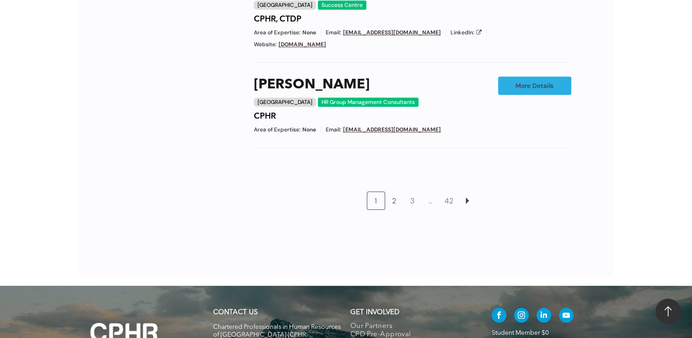 The width and height of the screenshot is (692, 338). What do you see at coordinates (463, 32) in the screenshot?
I see `span: LinkedIn:` at bounding box center [463, 32].